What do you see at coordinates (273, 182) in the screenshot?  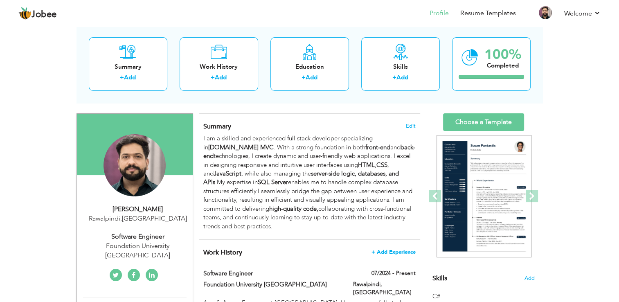 I see `strong: SQL Server` at bounding box center [273, 182].